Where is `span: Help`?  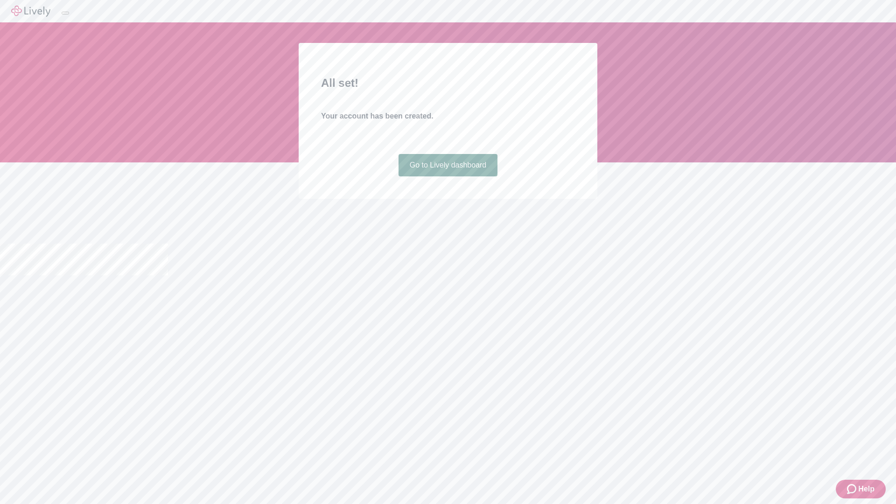
span: Help is located at coordinates (866, 489).